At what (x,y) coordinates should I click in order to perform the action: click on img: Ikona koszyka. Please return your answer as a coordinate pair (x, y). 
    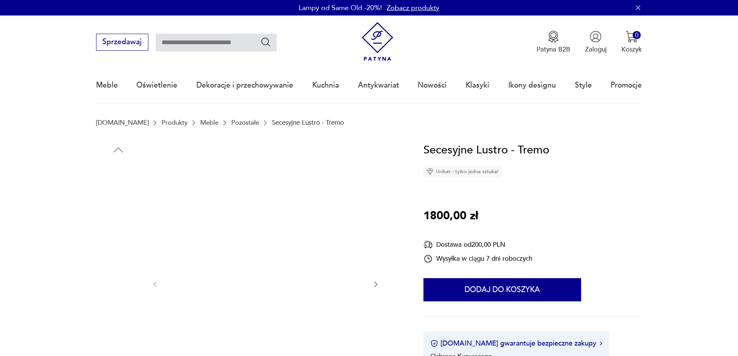
    Looking at the image, I should click on (632, 36).